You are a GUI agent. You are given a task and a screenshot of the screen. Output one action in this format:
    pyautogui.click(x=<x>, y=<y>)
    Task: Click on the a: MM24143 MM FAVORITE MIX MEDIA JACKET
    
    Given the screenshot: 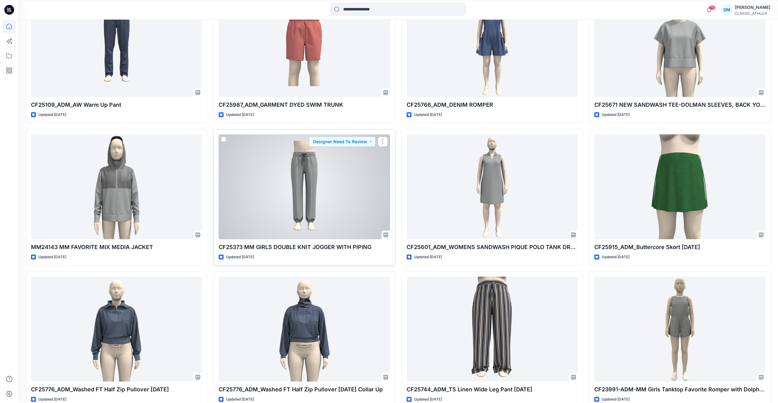 What is the action you would take?
    pyautogui.click(x=116, y=186)
    